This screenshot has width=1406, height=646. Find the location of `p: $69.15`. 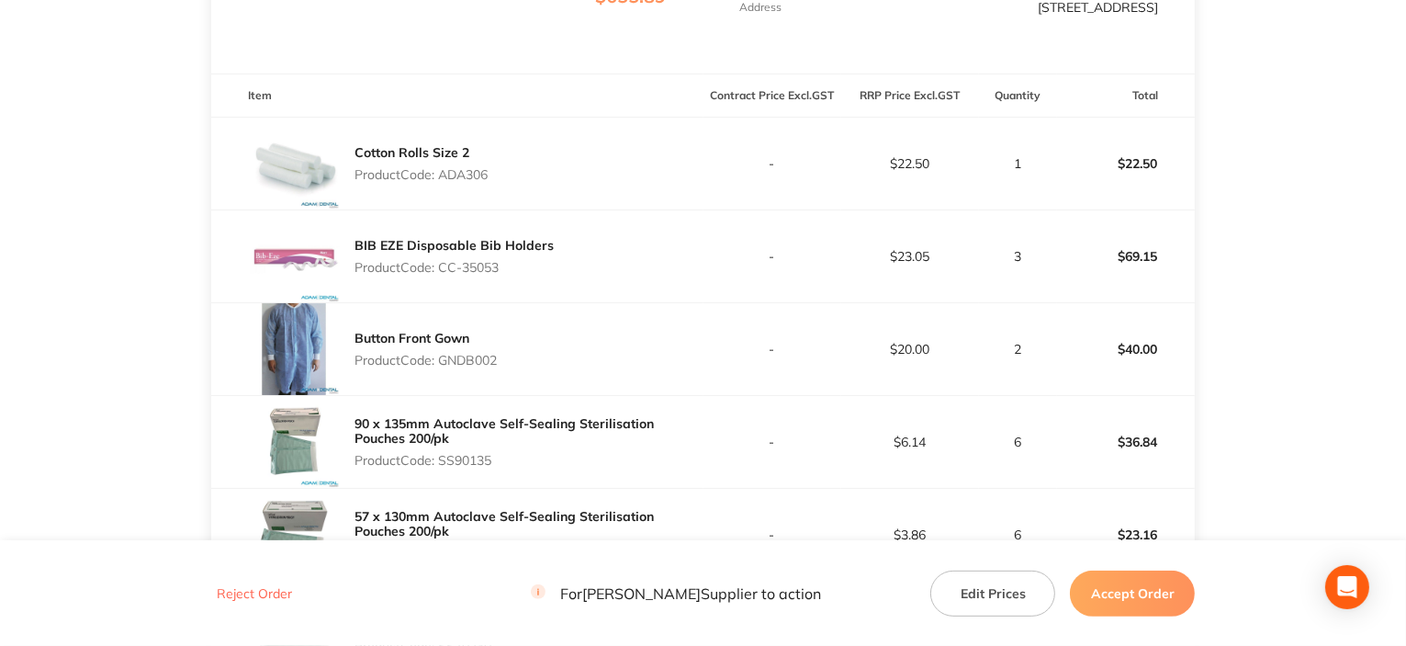

p: $69.15 is located at coordinates (1126, 256).